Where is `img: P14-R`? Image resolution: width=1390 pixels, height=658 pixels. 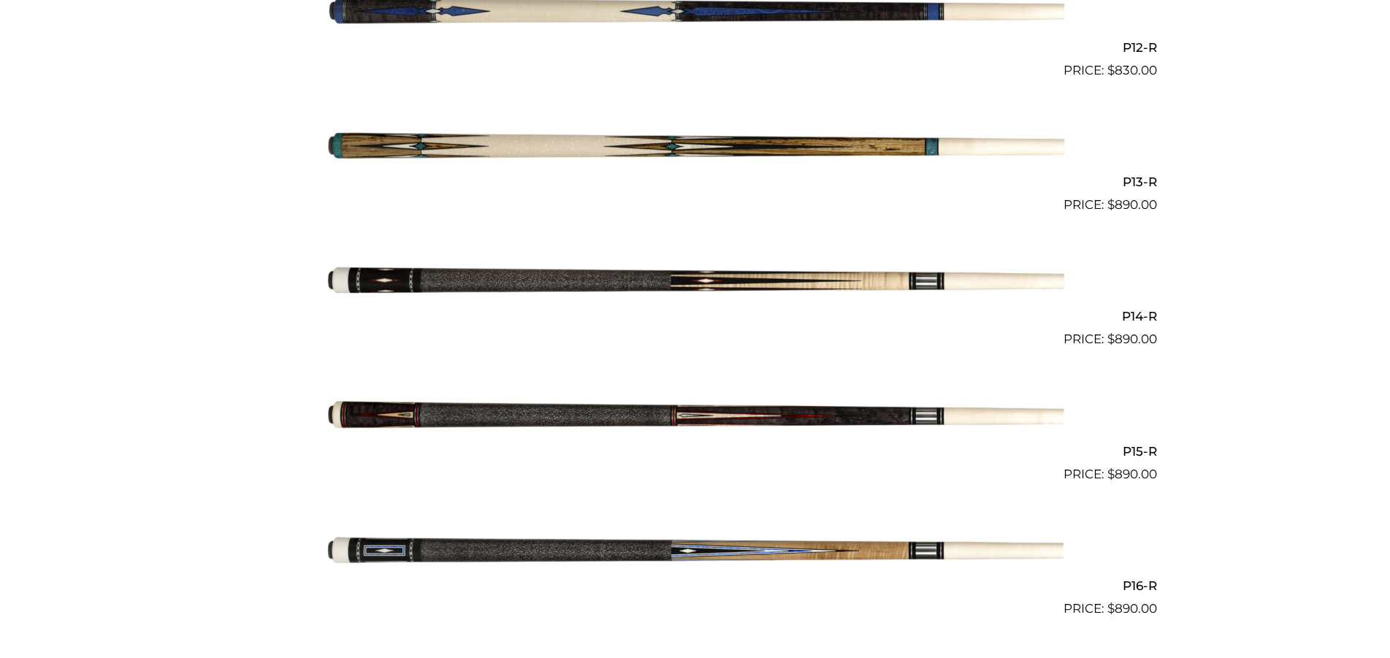
img: P14-R is located at coordinates (695, 282).